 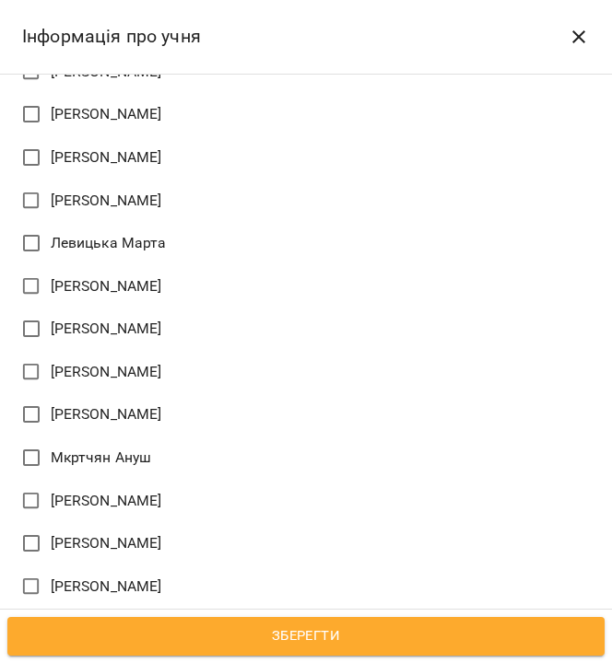 I want to click on button: Зберегти, so click(x=306, y=637).